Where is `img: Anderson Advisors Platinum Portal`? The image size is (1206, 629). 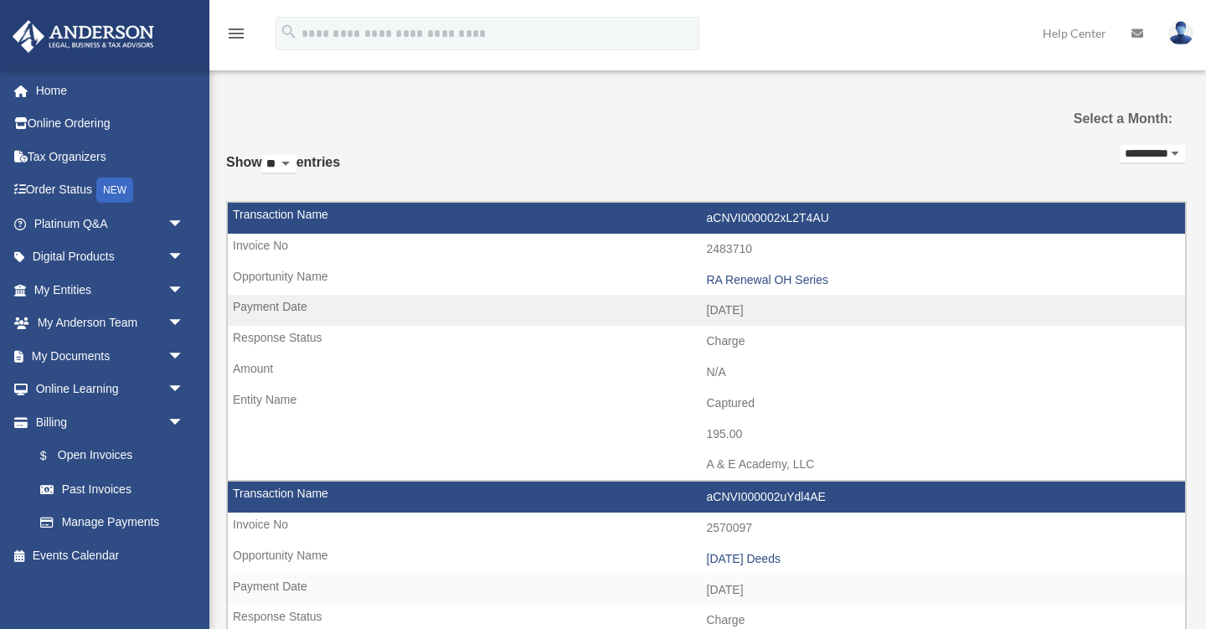 img: Anderson Advisors Platinum Portal is located at coordinates (83, 36).